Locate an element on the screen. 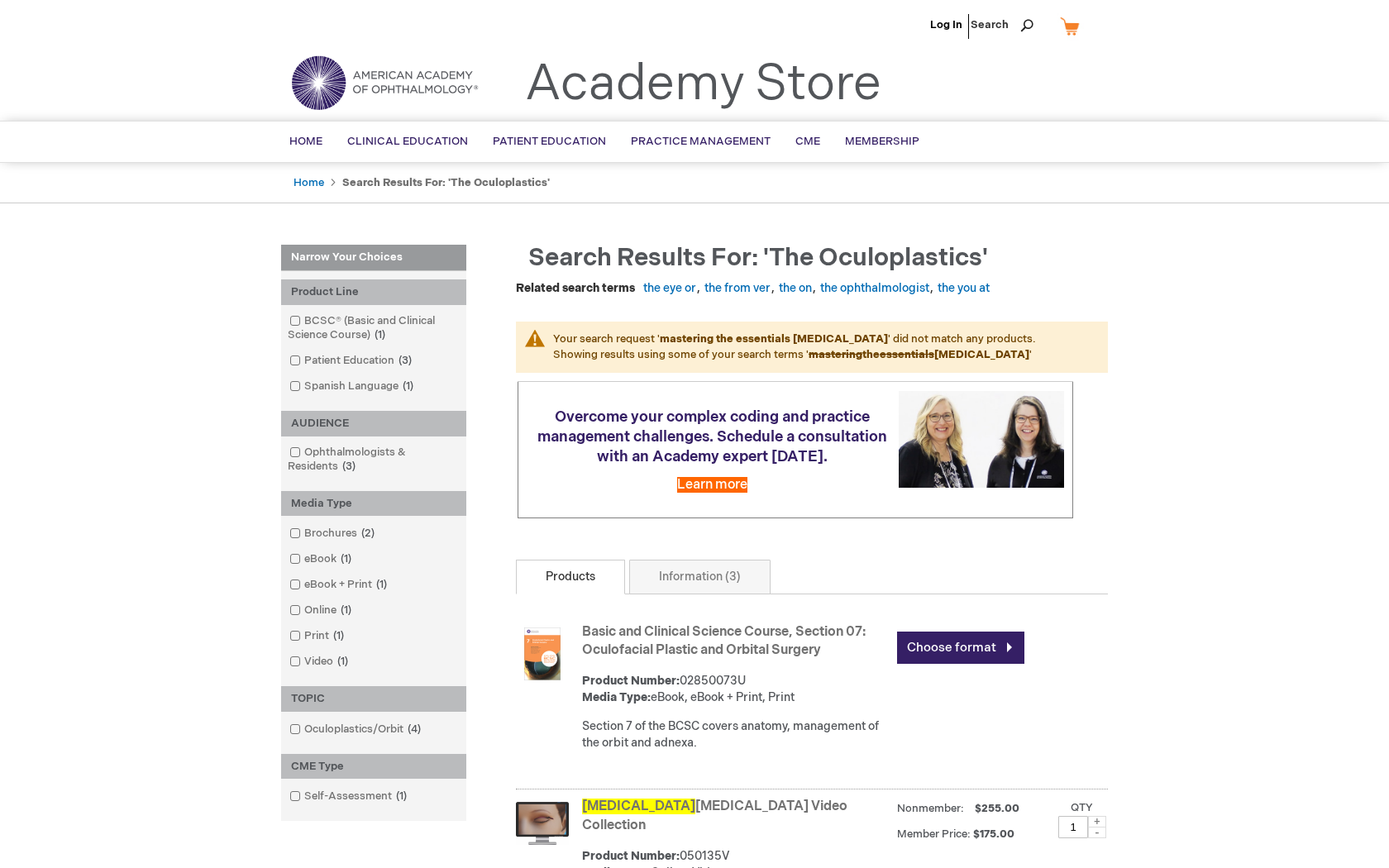 This screenshot has height=868, width=1389. span: $175.00 is located at coordinates (995, 834).